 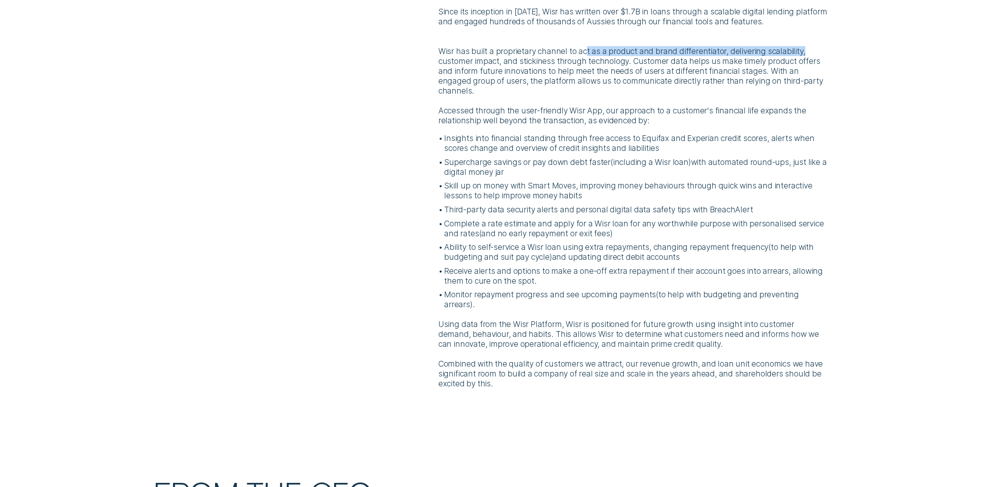 What do you see at coordinates (636, 276) in the screenshot?
I see `p: Receive alerts and options to make a one-off extra repayment if their account goes into arrears, ...` at bounding box center [636, 276].